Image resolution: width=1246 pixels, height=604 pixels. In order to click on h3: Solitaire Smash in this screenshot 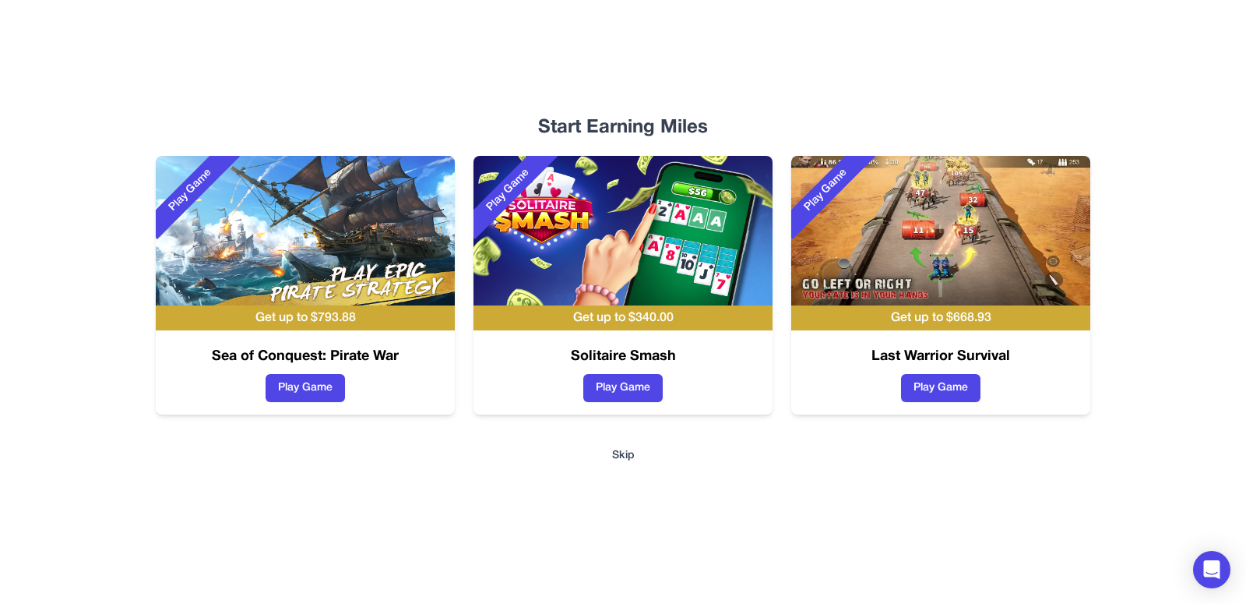, I will do `click(623, 357)`.